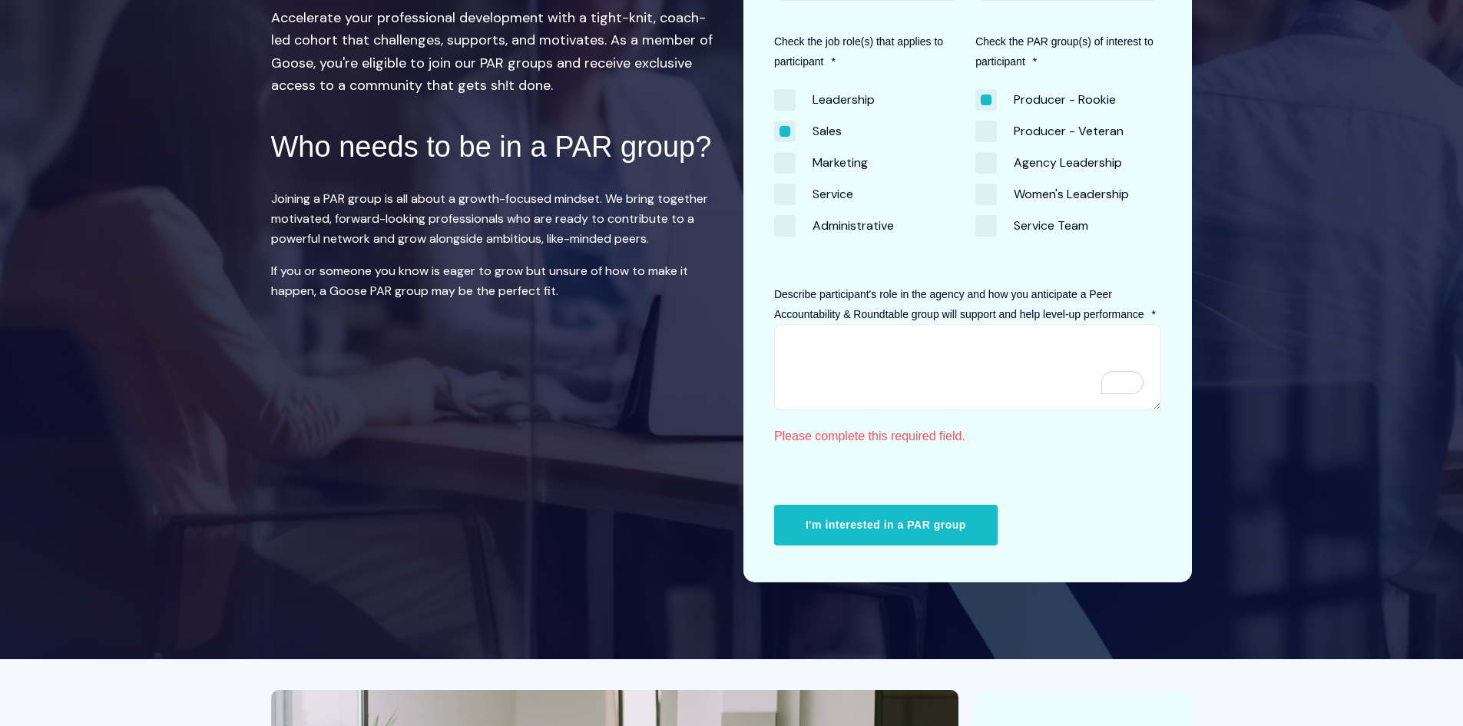  I want to click on span: Producer - Rookie, so click(1045, 99).